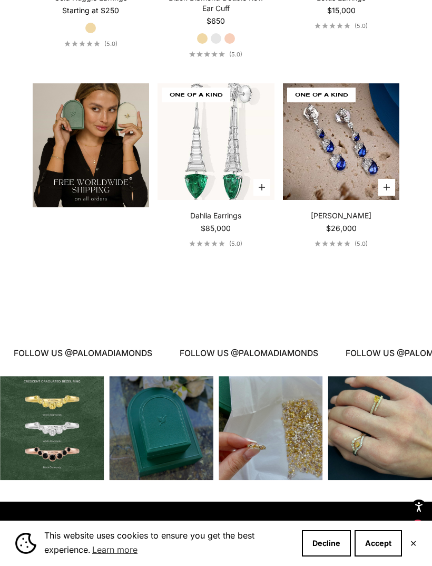 This screenshot has height=566, width=432. Describe the element at coordinates (342, 228) in the screenshot. I see `sale-price: $26,000` at that location.